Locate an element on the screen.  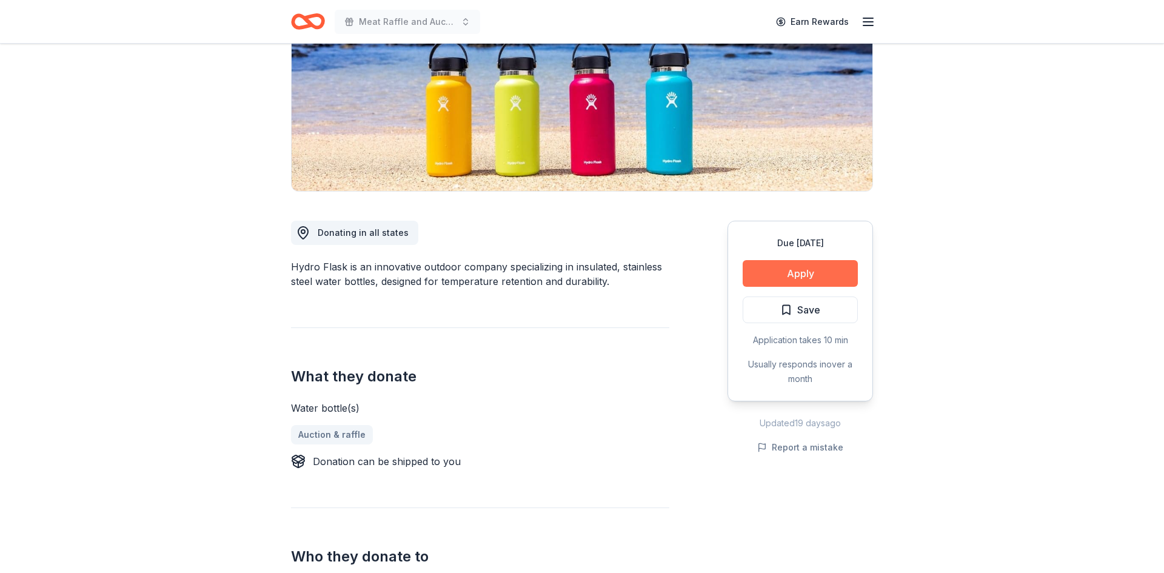
h2: Who they donate to is located at coordinates (480, 556).